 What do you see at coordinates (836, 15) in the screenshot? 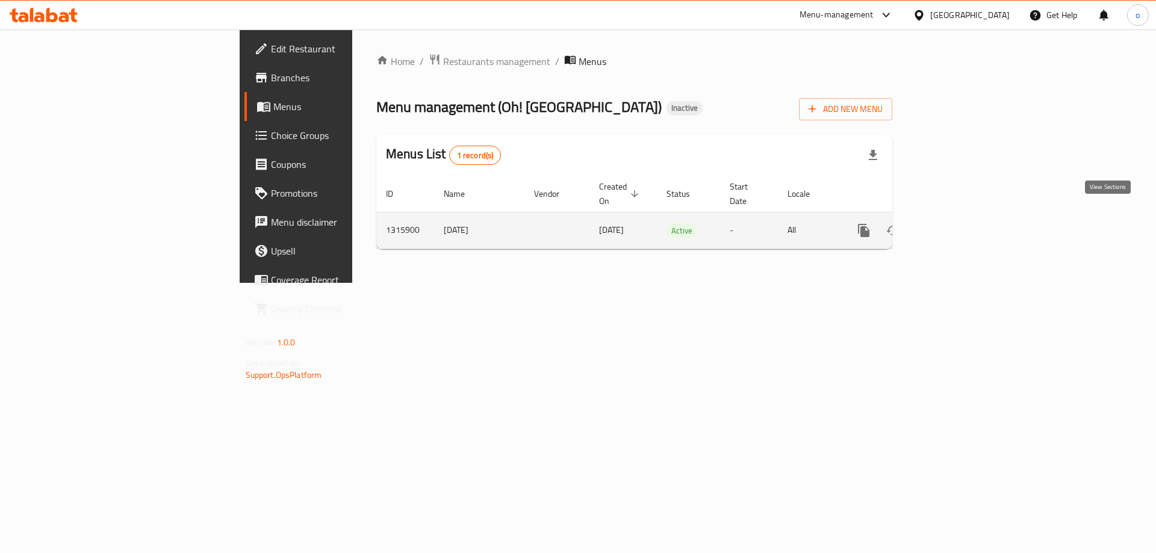
I see `div: Menu-management` at bounding box center [836, 15].